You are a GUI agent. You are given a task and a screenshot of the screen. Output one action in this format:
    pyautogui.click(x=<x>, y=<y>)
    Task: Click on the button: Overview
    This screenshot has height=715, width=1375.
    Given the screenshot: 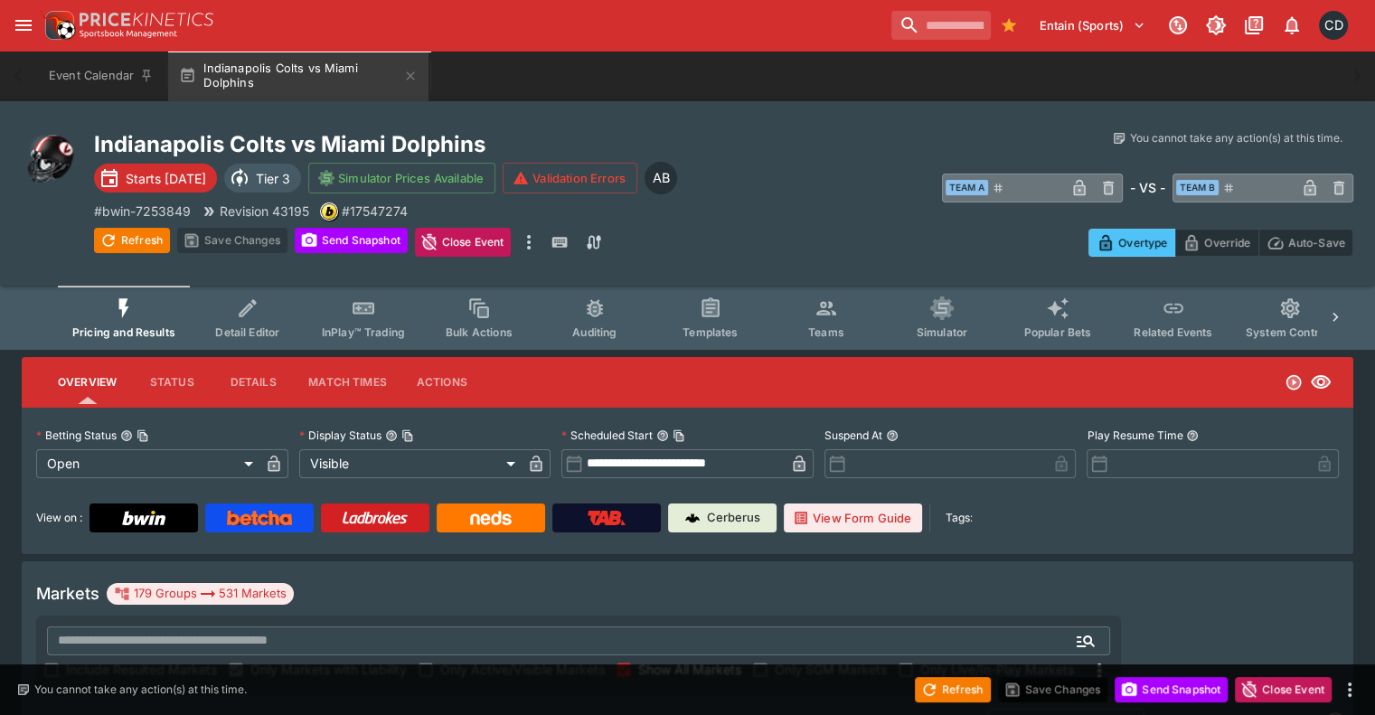 What is the action you would take?
    pyautogui.click(x=87, y=382)
    